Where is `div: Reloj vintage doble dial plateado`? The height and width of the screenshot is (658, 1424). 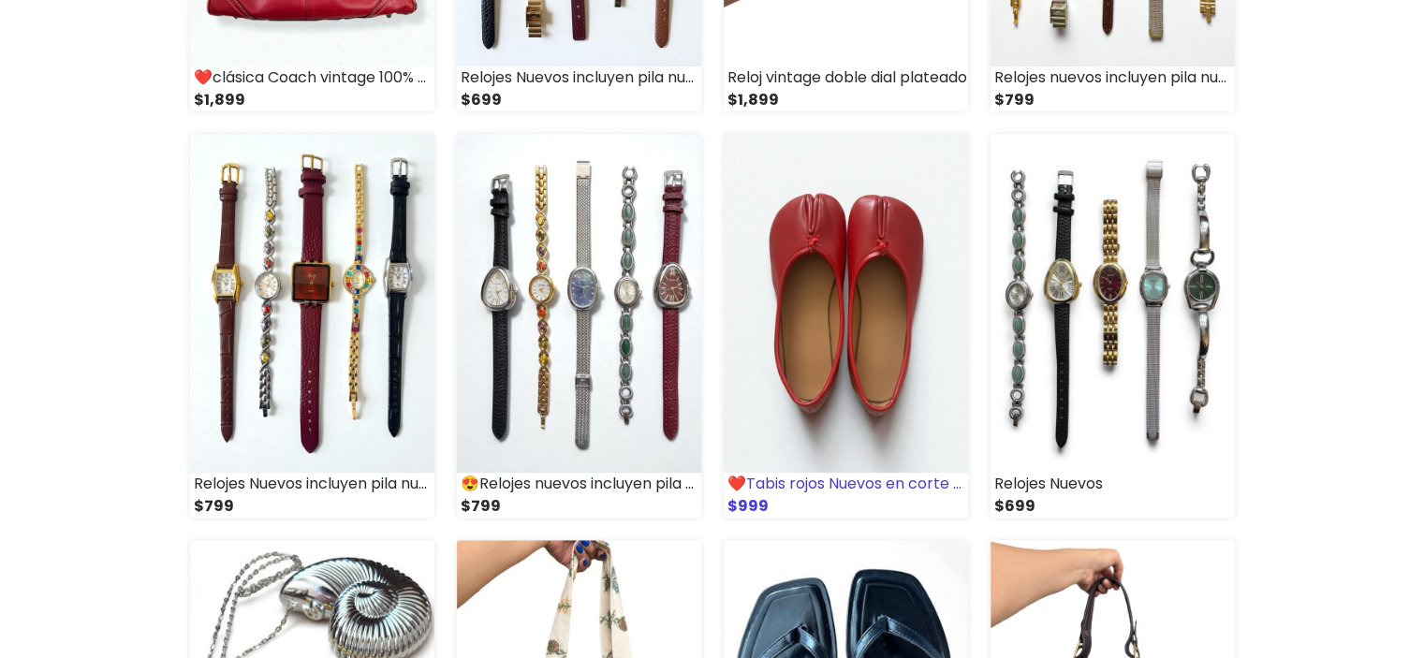 div: Reloj vintage doble dial plateado is located at coordinates (846, 78).